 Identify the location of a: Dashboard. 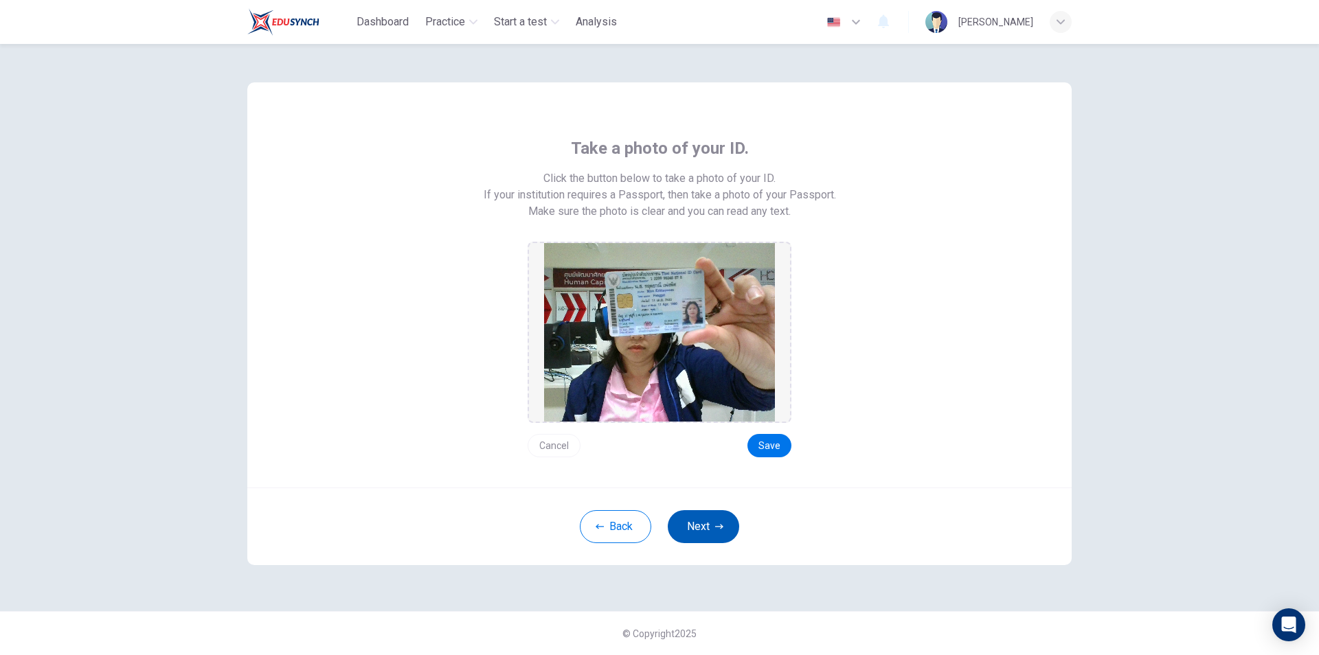
(383, 22).